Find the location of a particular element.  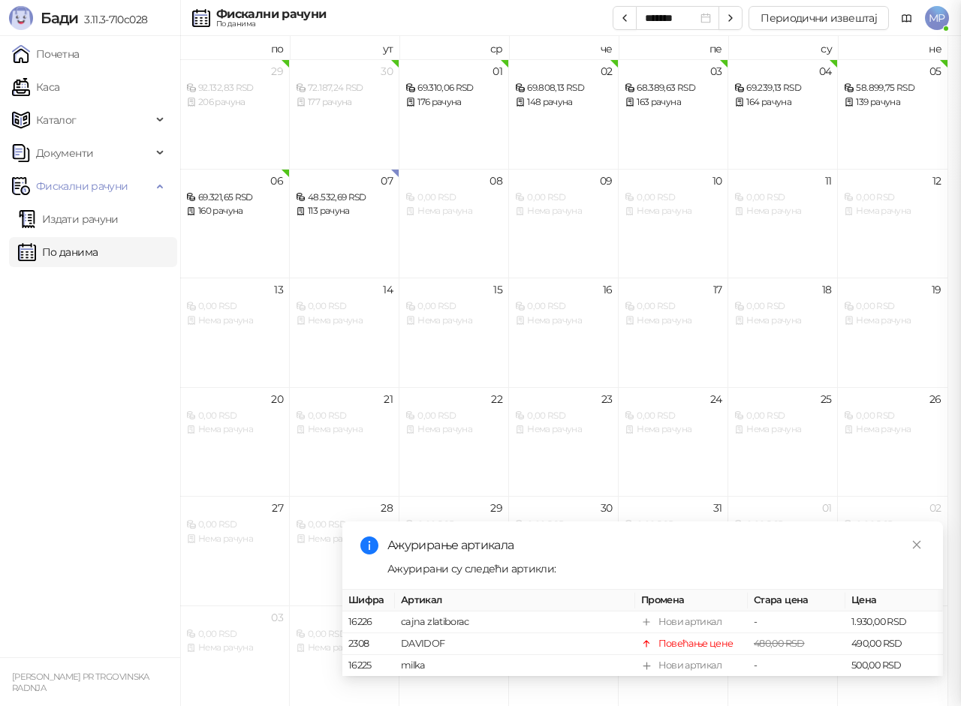

td: 16226 is located at coordinates (368, 622).